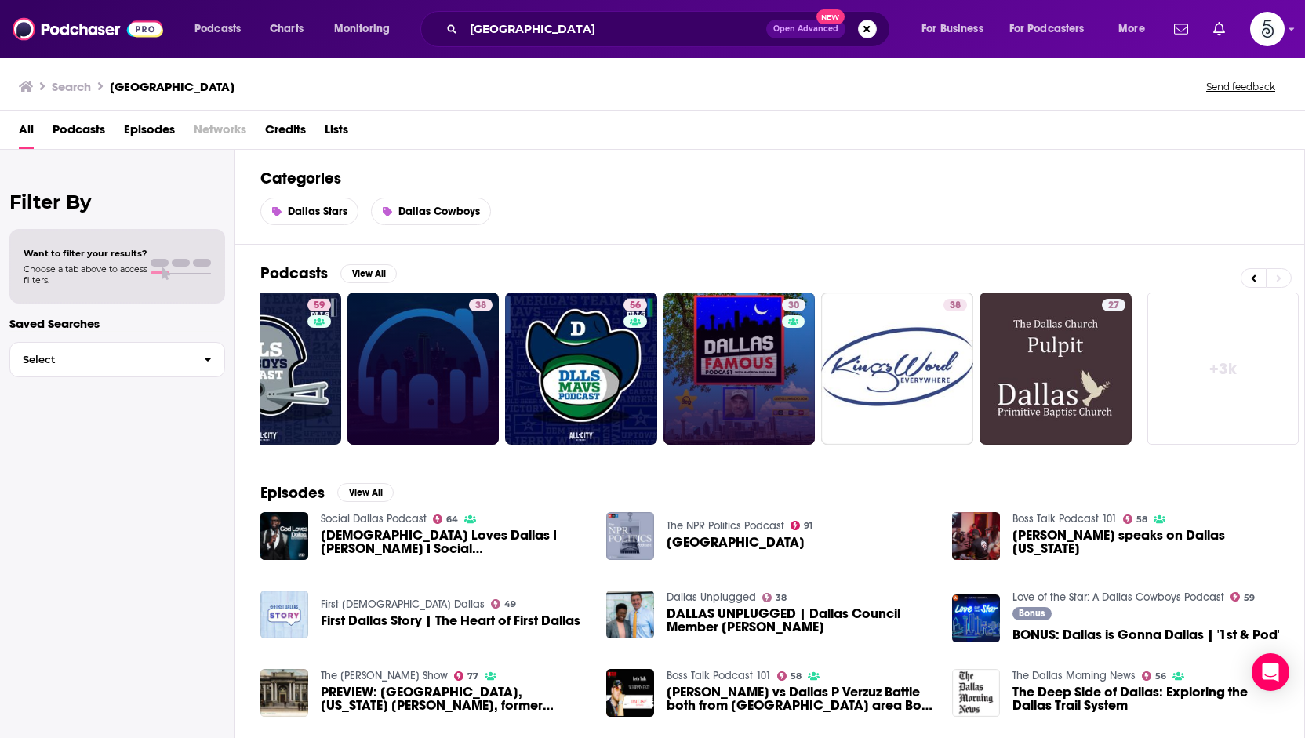  What do you see at coordinates (1113, 306) in the screenshot?
I see `span: 27` at bounding box center [1113, 306].